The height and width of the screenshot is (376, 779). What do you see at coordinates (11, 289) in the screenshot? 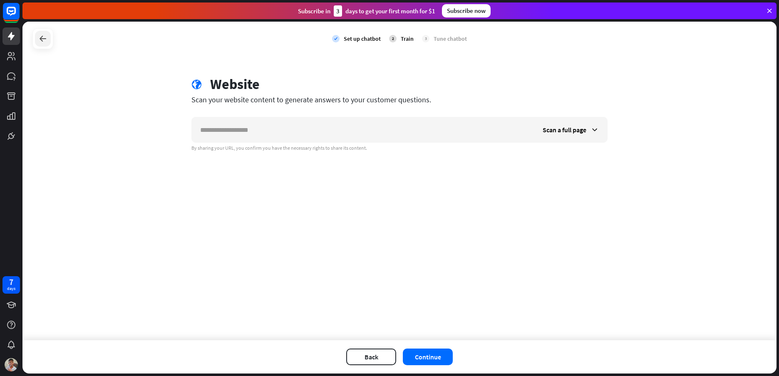
I see `div: days` at bounding box center [11, 289].